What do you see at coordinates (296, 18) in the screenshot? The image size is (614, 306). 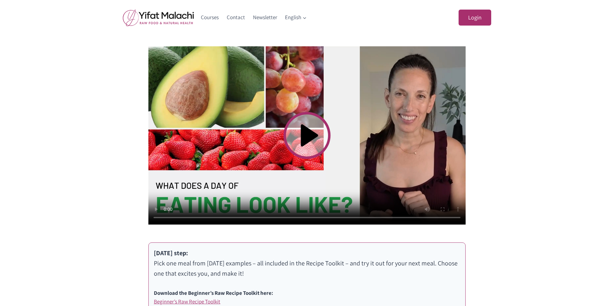 I see `button: Child menu of English` at bounding box center [296, 18].